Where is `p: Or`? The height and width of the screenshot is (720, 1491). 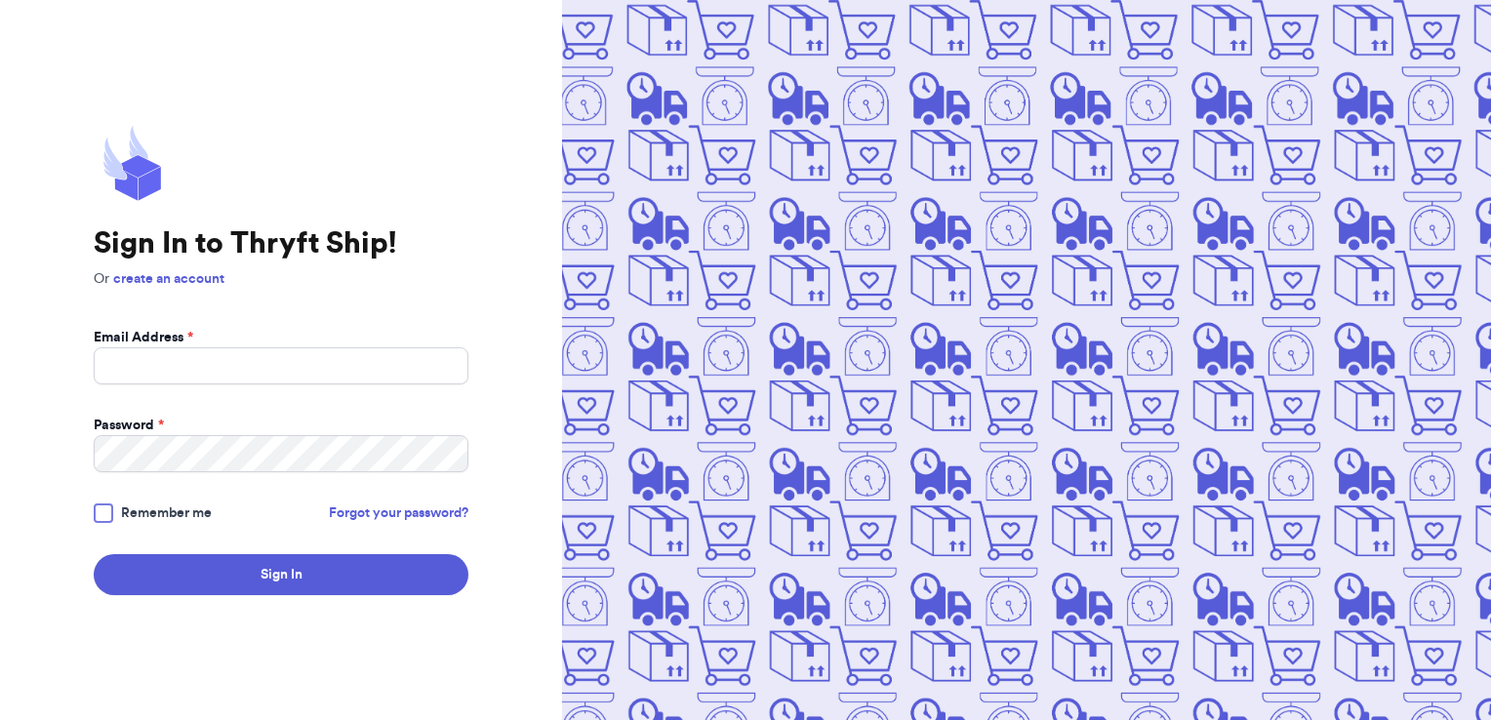 p: Or is located at coordinates (281, 279).